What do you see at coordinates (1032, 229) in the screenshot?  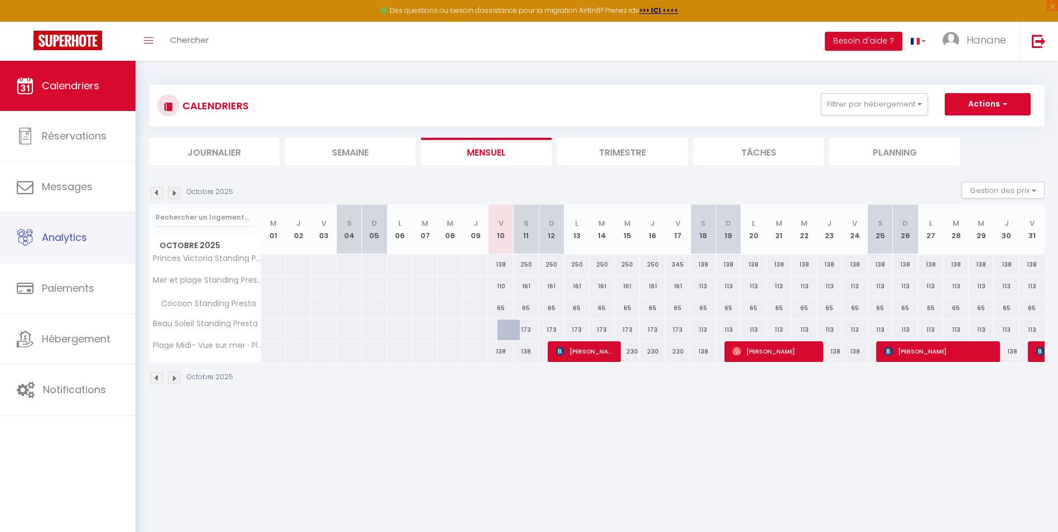 I see `th: 31` at bounding box center [1032, 229].